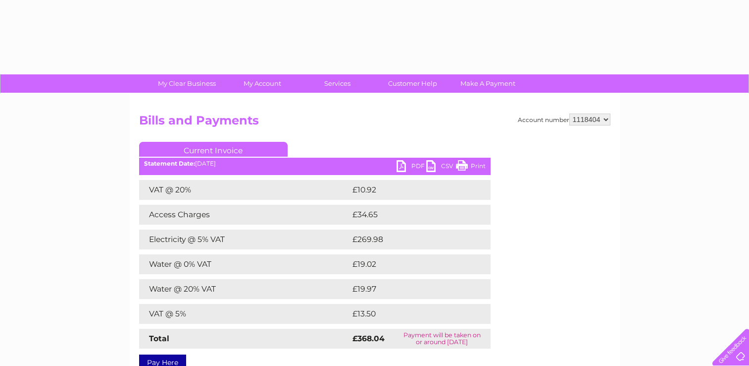 The height and width of the screenshot is (366, 749). Describe the element at coordinates (169, 163) in the screenshot. I see `b: Statement Date:` at that location.